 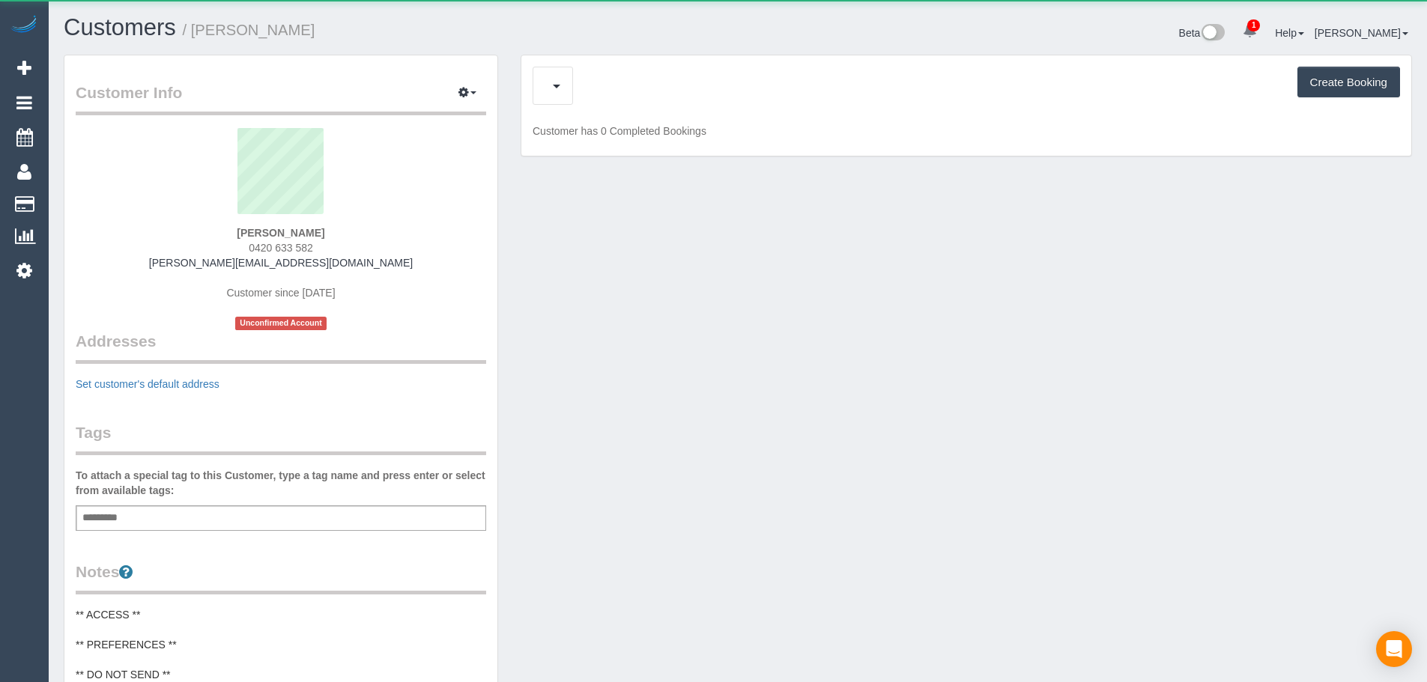 I want to click on a: Customers, so click(x=120, y=27).